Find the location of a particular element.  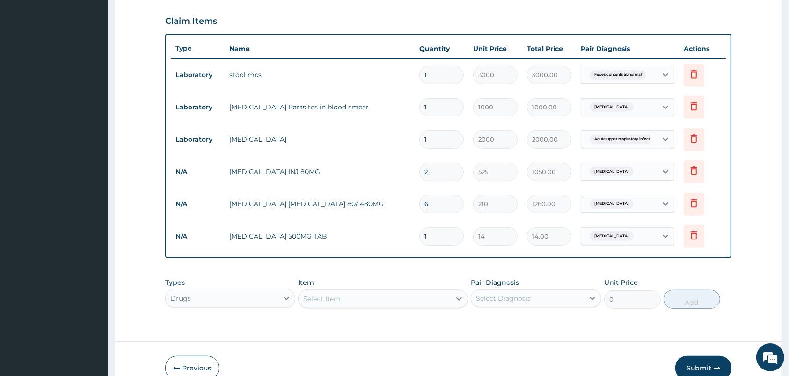

th: Name is located at coordinates (319, 49).